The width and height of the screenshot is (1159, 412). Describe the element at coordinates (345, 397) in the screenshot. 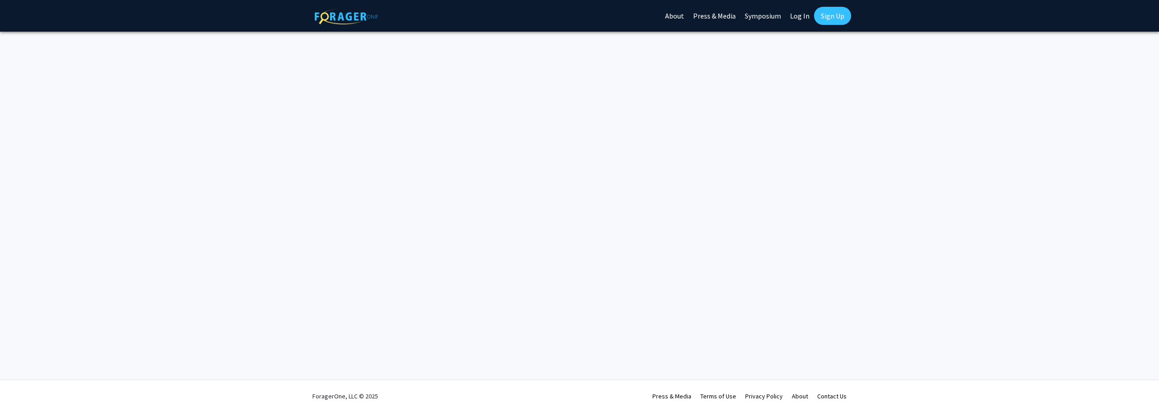

I see `div: ForagerOne, LLC © 2025` at that location.